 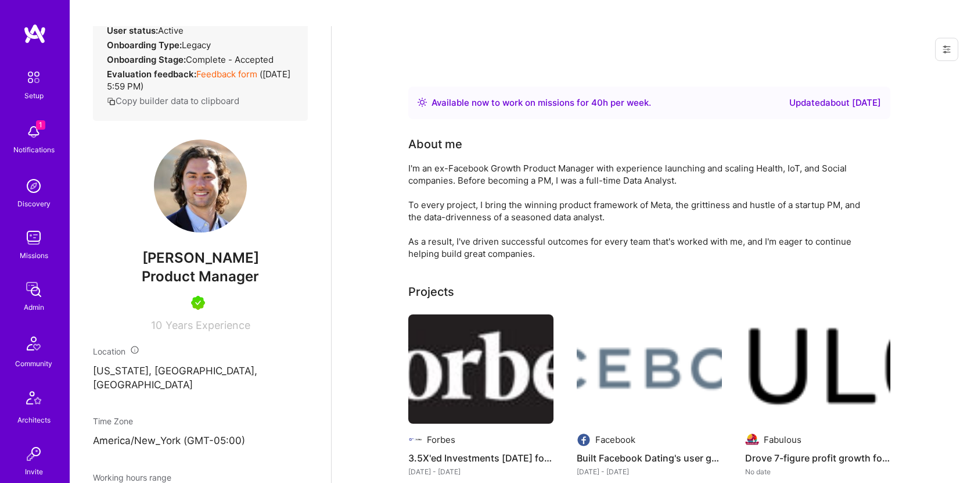 What do you see at coordinates (196, 45) in the screenshot?
I see `span: legacy` at bounding box center [196, 45].